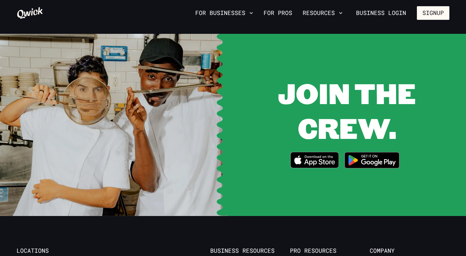 The height and width of the screenshot is (256, 466). Describe the element at coordinates (329, 251) in the screenshot. I see `span: Pro Resources` at that location.